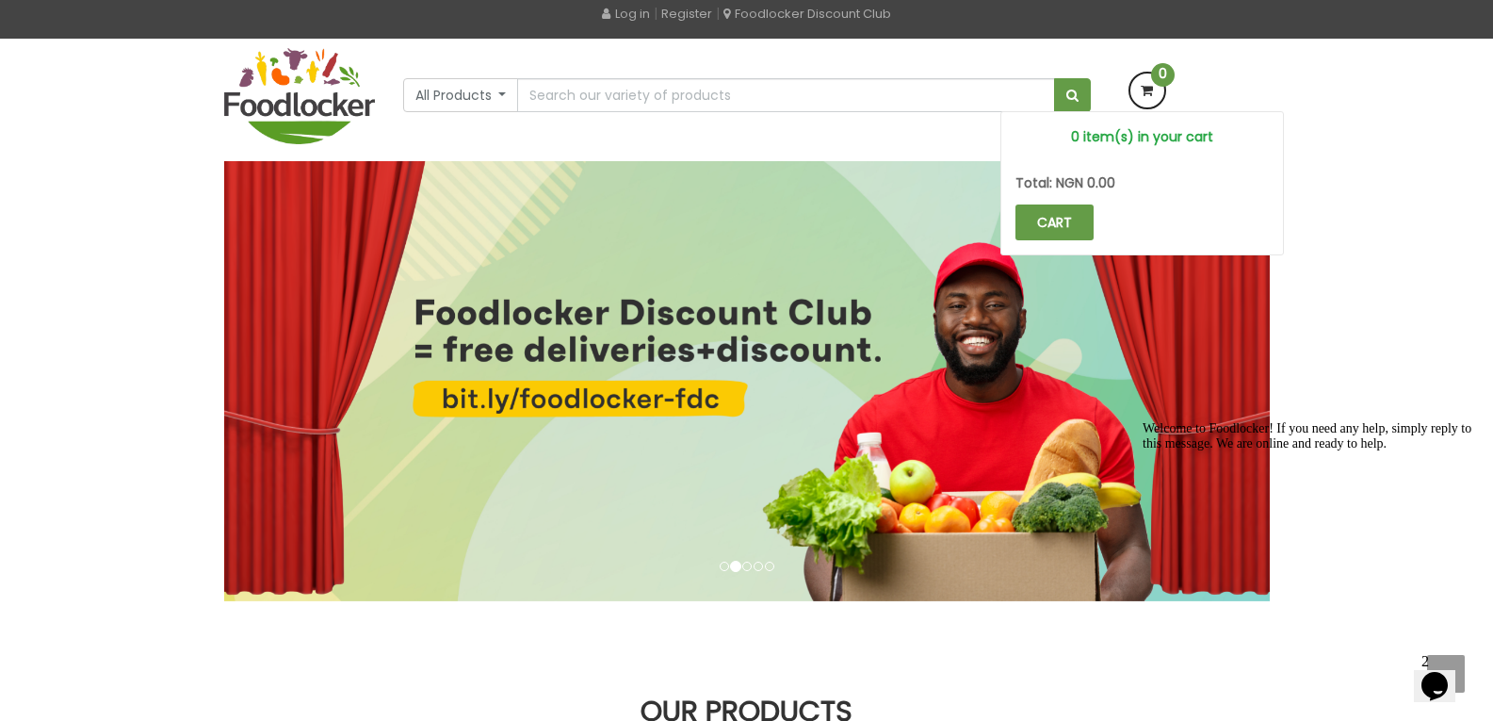 This screenshot has width=1493, height=721. I want to click on a: Register, so click(687, 13).